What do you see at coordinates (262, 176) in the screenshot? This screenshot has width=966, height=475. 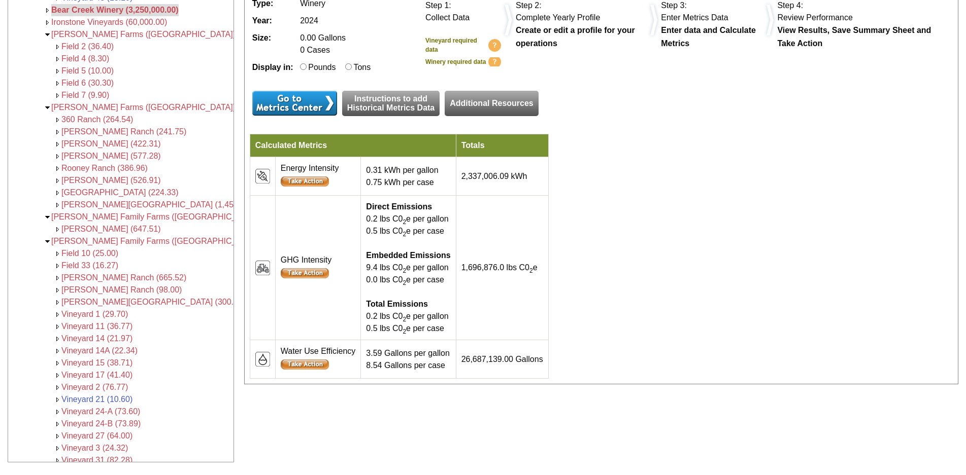 I see `img: icon_resources_energy-2.png` at bounding box center [262, 176].